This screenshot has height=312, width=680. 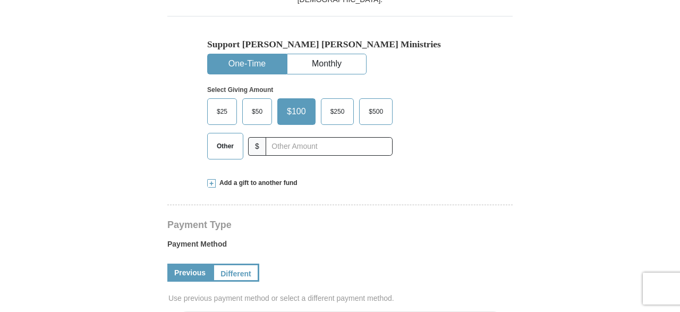 I want to click on span: $500, so click(x=376, y=112).